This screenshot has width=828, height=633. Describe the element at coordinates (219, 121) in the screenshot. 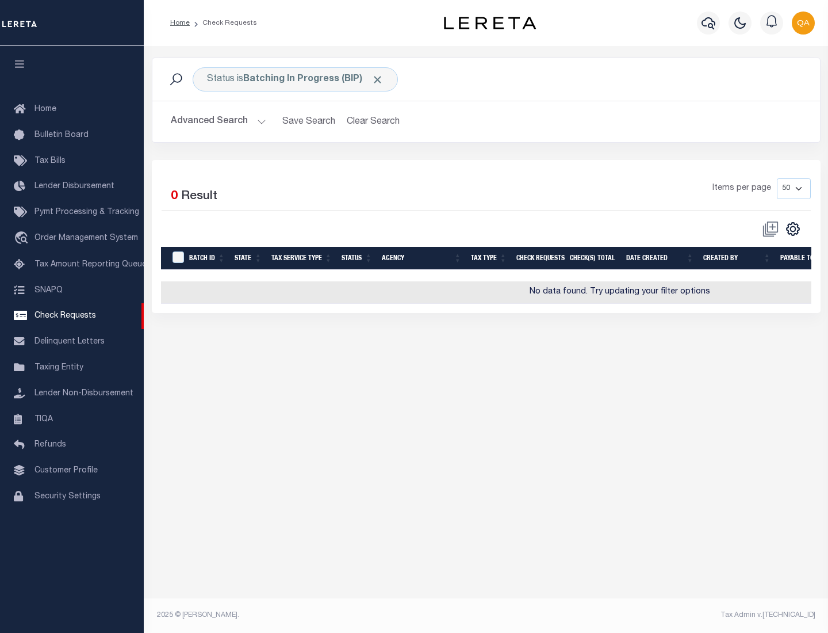

I see `button: Advanced Search` at that location.